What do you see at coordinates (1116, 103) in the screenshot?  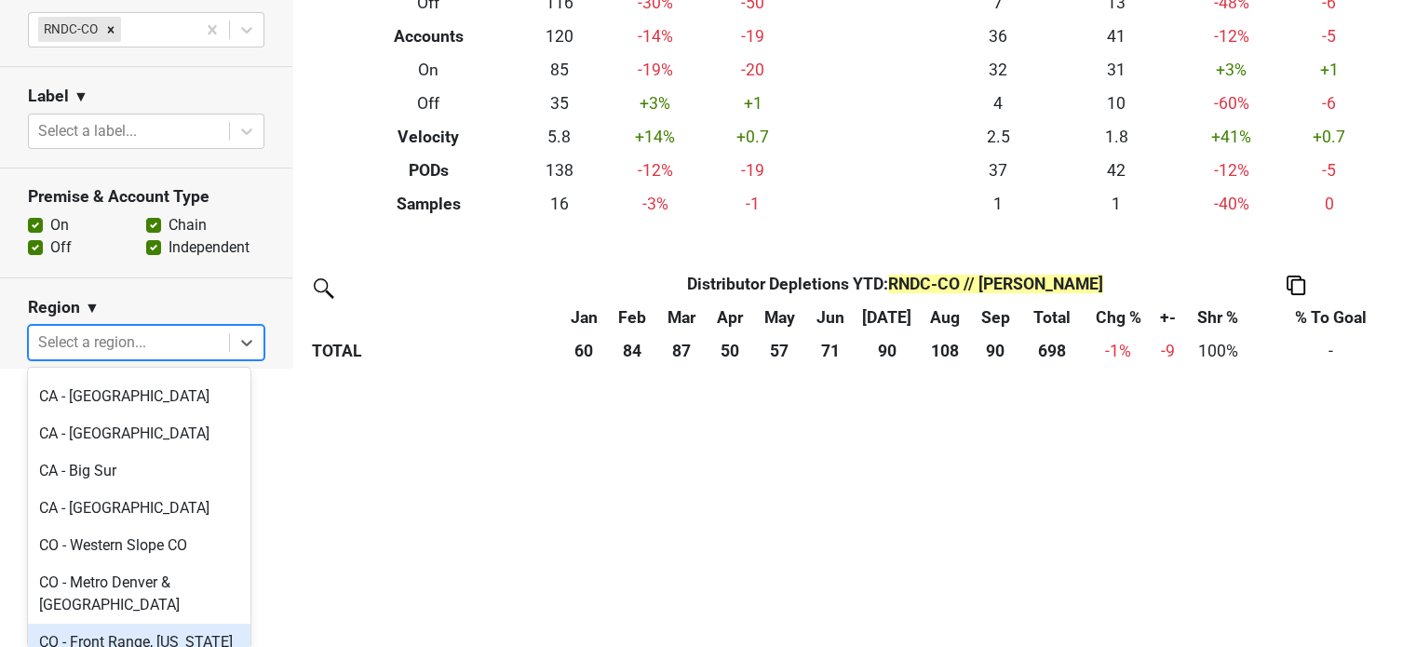 I see `td: 10` at bounding box center [1116, 103].